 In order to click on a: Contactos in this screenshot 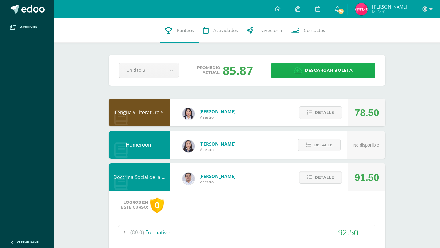, I will do `click(308, 31)`.